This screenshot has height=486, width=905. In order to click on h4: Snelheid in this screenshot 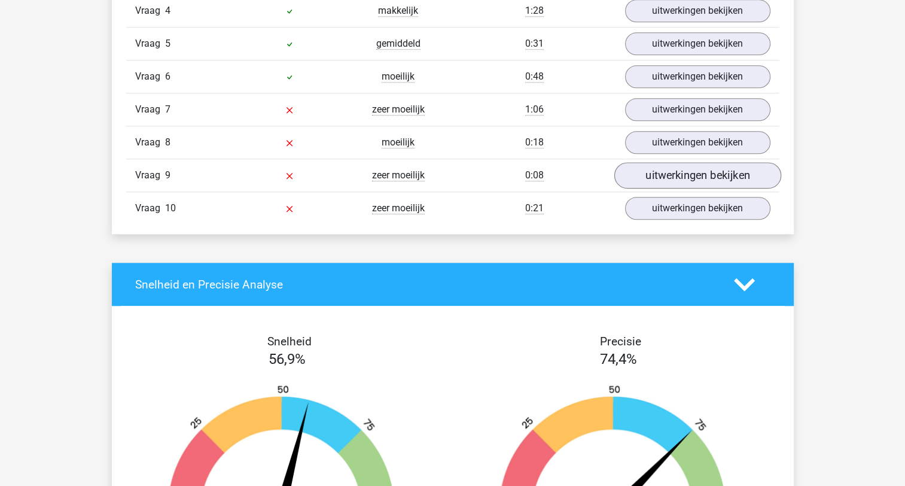, I will do `click(290, 341)`.